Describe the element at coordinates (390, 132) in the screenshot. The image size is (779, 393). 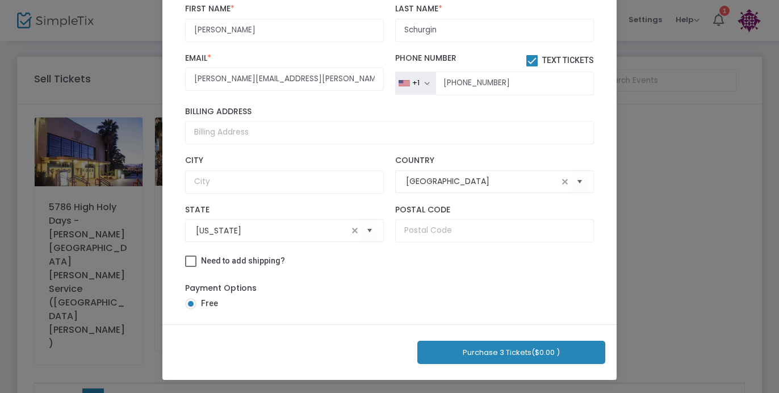
I see `input: Billing Address` at that location.